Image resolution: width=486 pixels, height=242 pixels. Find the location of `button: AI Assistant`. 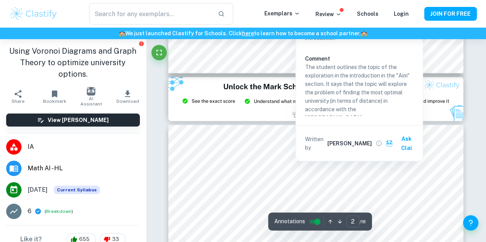

button: AI Assistant is located at coordinates (91, 97).